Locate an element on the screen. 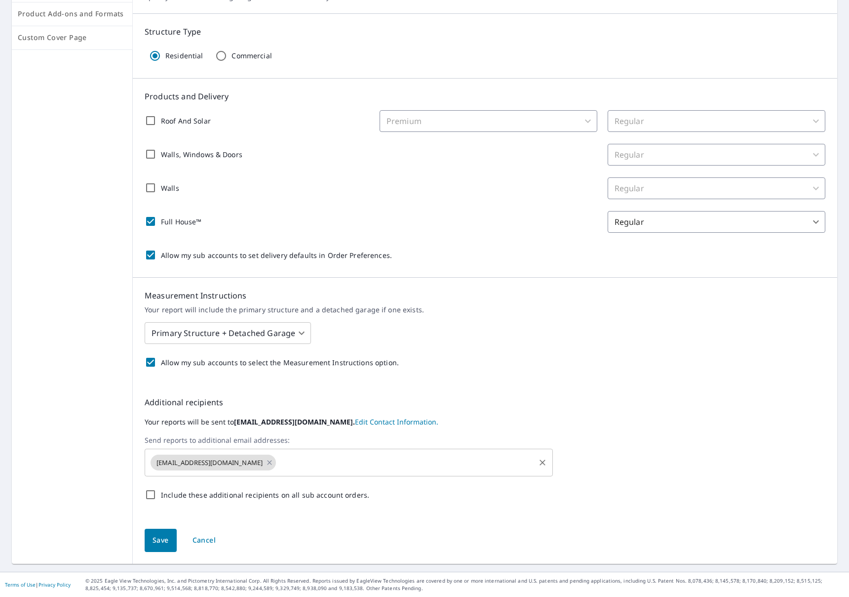 The height and width of the screenshot is (597, 849). a: EditContactInfo is located at coordinates (397, 421).